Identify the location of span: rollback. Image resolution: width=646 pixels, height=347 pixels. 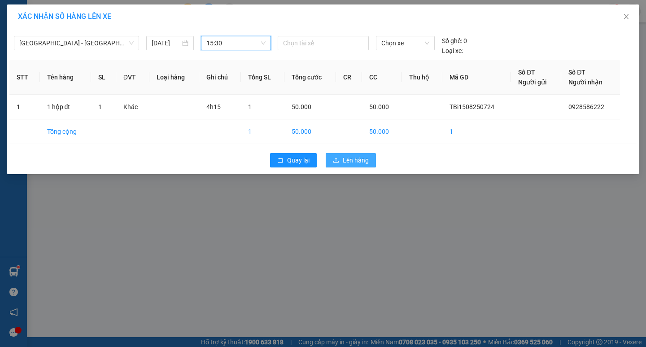
(280, 161).